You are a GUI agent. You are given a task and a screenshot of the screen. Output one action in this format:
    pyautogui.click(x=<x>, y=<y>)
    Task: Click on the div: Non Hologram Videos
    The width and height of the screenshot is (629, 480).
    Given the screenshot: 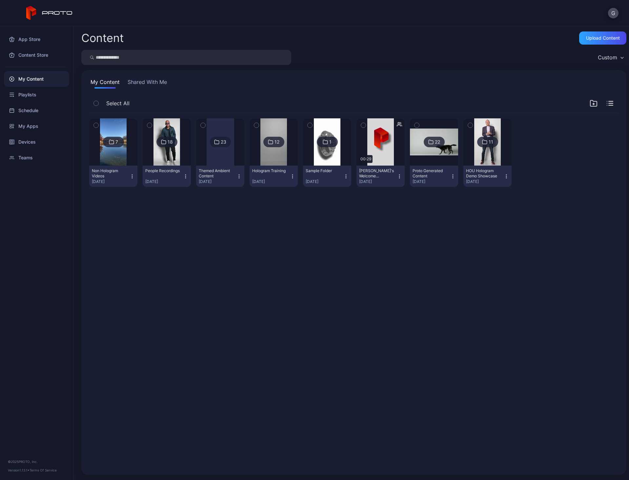 What is the action you would take?
    pyautogui.click(x=110, y=173)
    